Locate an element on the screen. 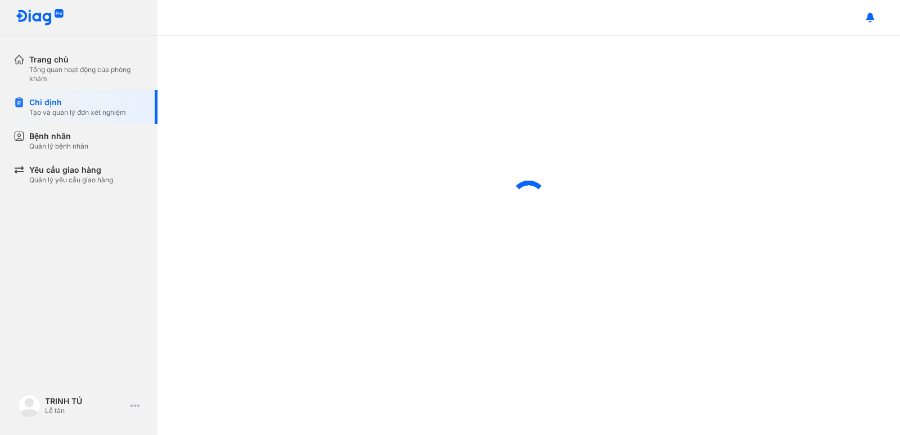 This screenshot has width=900, height=435. div: Quản lý yêu cầu giao hàng is located at coordinates (71, 180).